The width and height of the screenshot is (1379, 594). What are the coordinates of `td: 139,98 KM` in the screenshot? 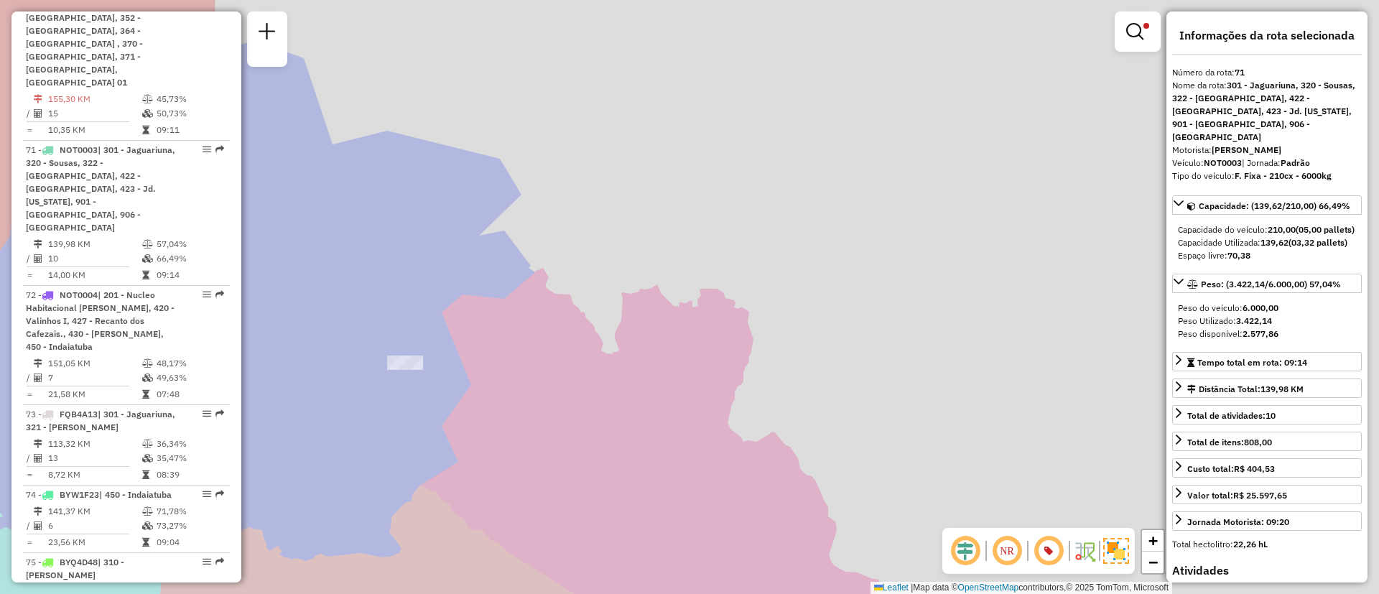 It's located at (94, 244).